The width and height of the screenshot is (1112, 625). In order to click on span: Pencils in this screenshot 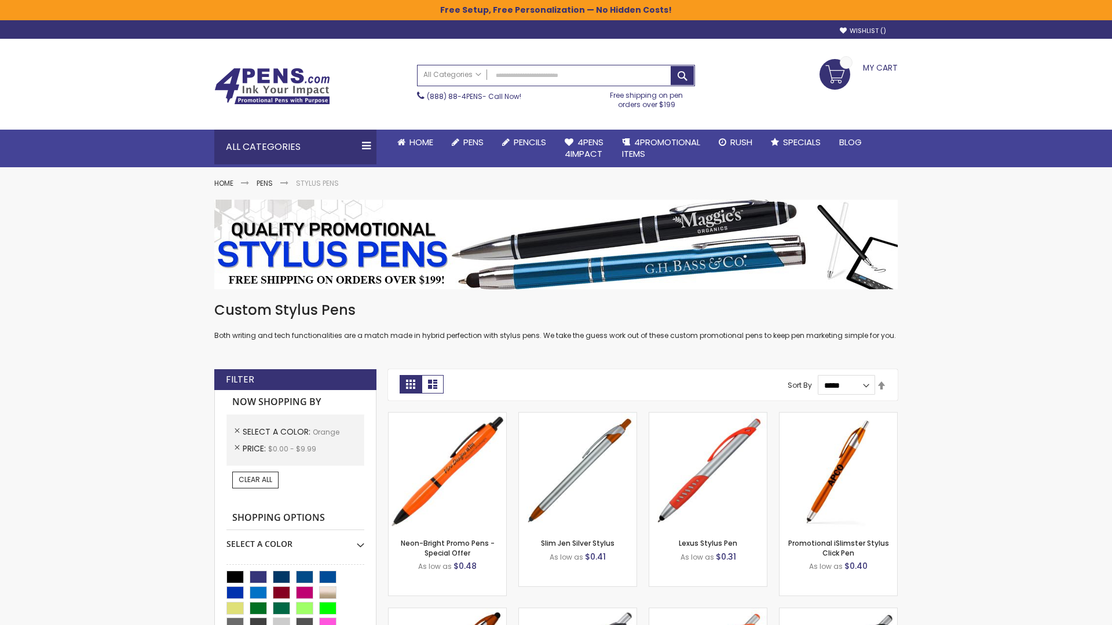, I will do `click(530, 142)`.